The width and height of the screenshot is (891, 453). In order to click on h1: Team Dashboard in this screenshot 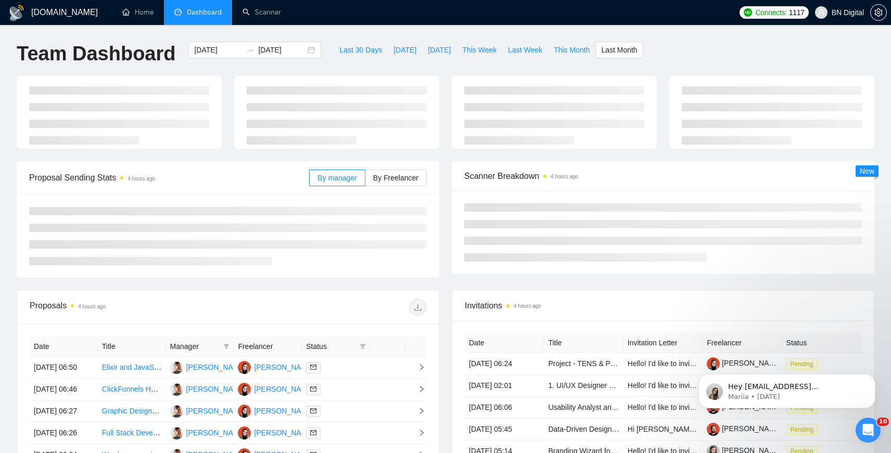, I will do `click(96, 54)`.